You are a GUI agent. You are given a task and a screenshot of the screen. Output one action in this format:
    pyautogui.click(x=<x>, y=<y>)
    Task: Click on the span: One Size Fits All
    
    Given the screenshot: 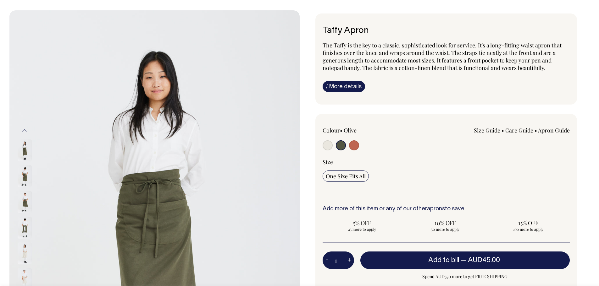 What is the action you would take?
    pyautogui.click(x=345, y=176)
    